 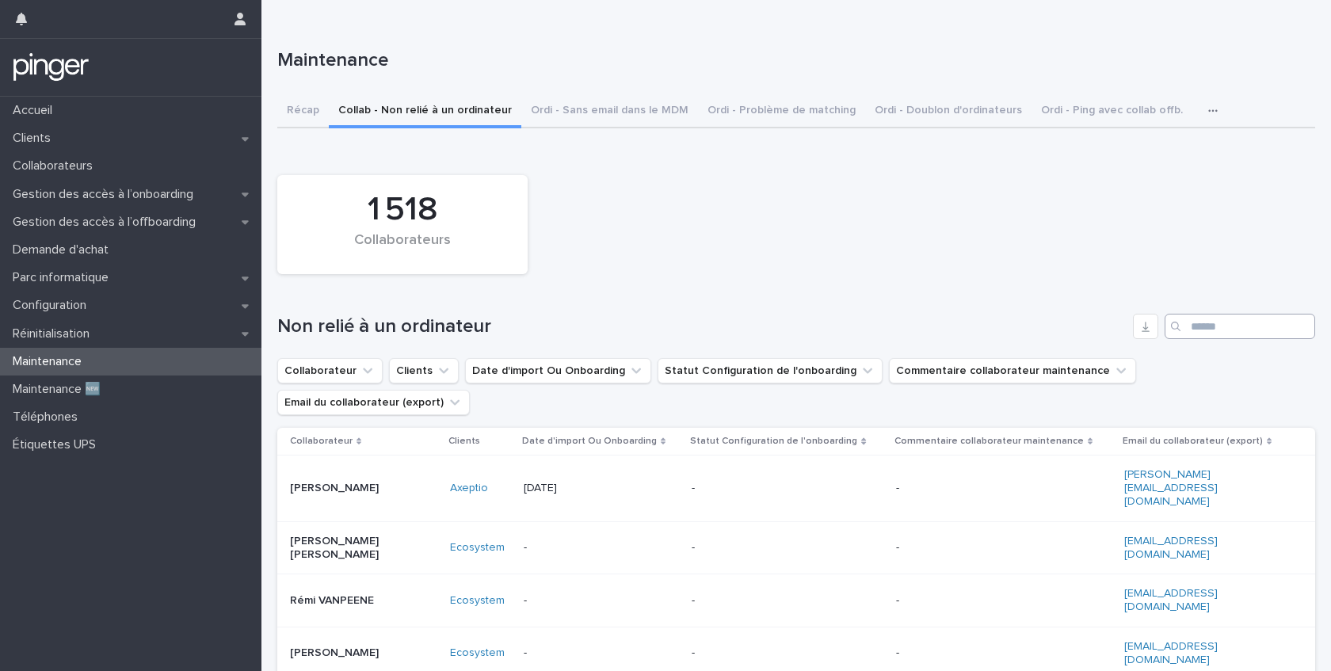 What do you see at coordinates (558, 371) in the screenshot?
I see `button: Date d'import Ou Onboarding` at bounding box center [558, 371].